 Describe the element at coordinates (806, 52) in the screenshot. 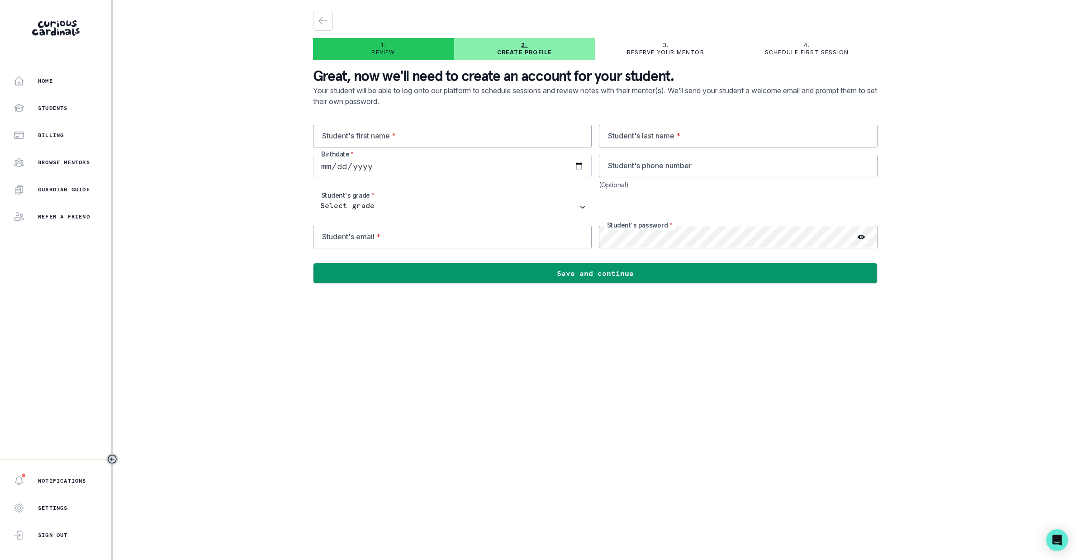

I see `p: Schedule first session` at that location.